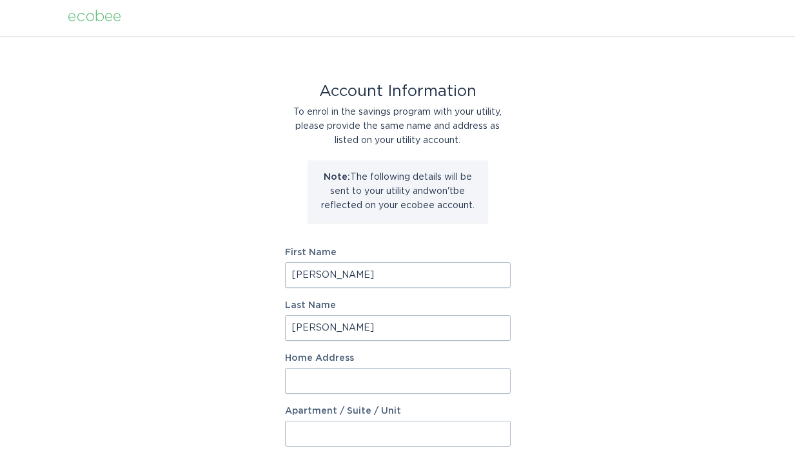  Describe the element at coordinates (398, 306) in the screenshot. I see `label: Last Name` at that location.